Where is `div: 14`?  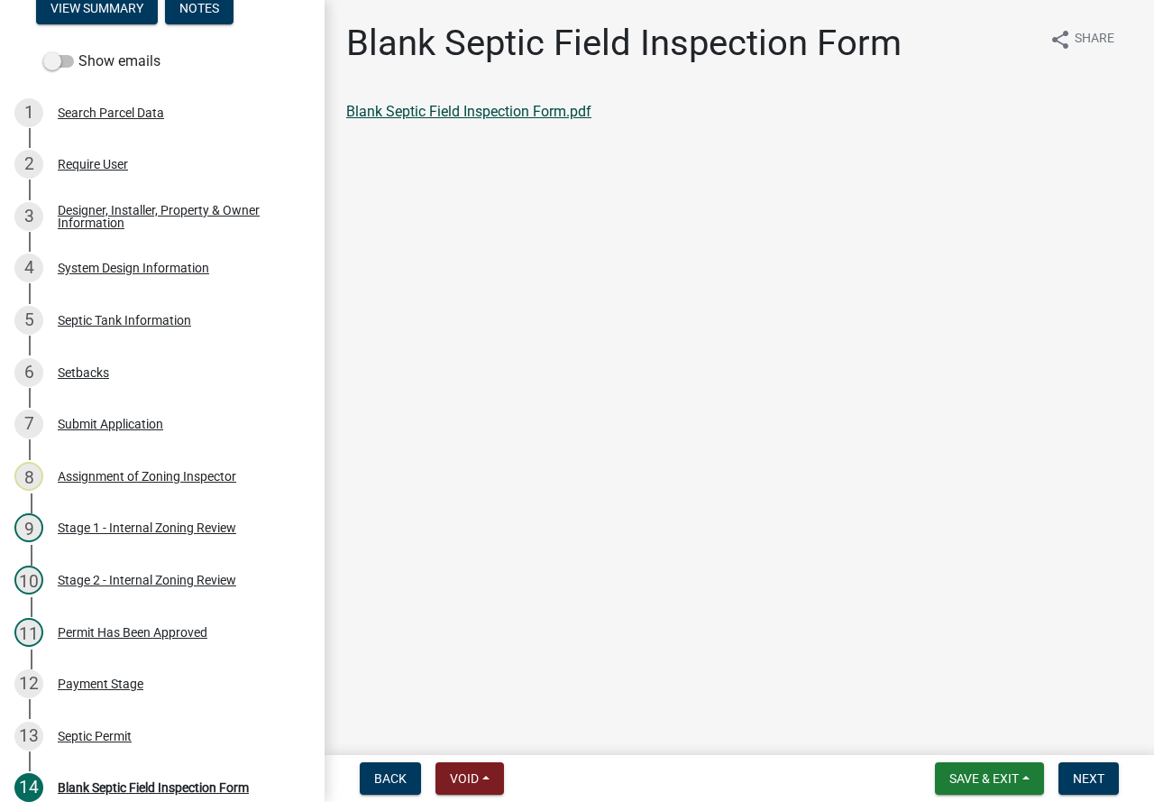 div: 14 is located at coordinates (29, 787).